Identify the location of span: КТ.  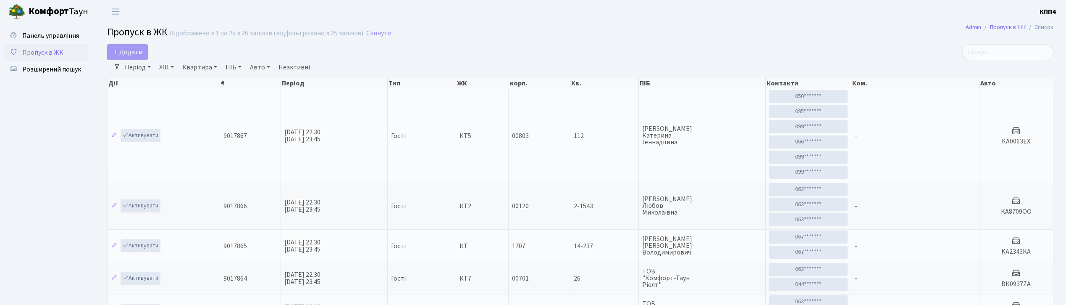
(482, 246).